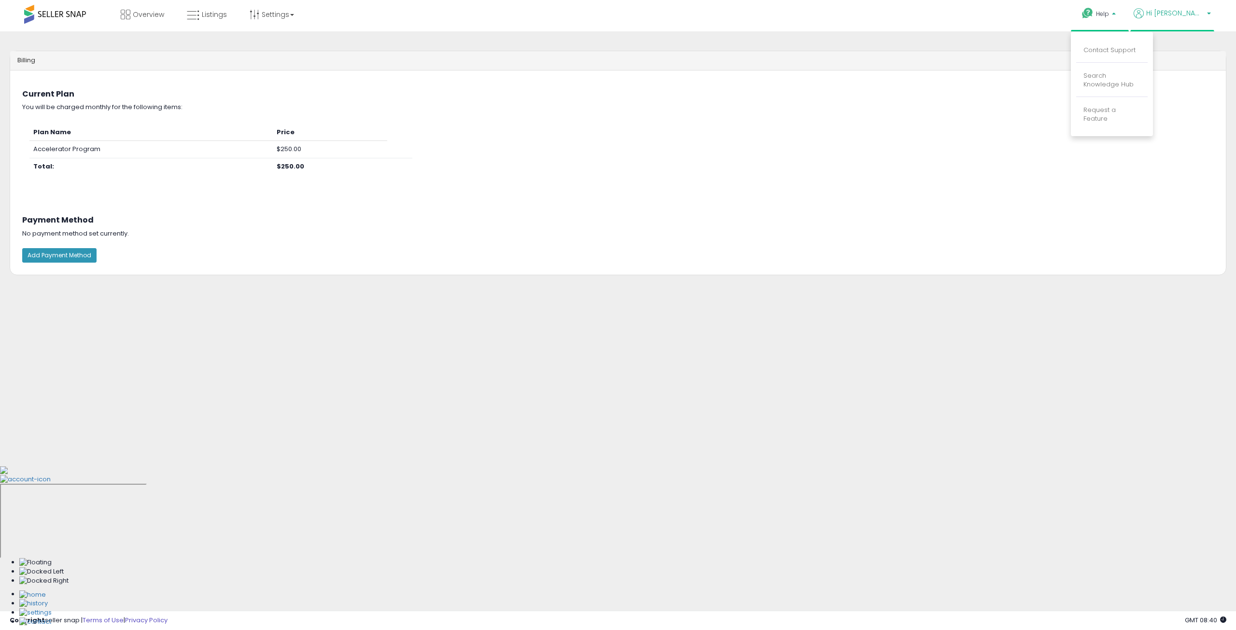 The height and width of the screenshot is (630, 1236). What do you see at coordinates (35, 622) in the screenshot?
I see `img: Contact` at bounding box center [35, 622].